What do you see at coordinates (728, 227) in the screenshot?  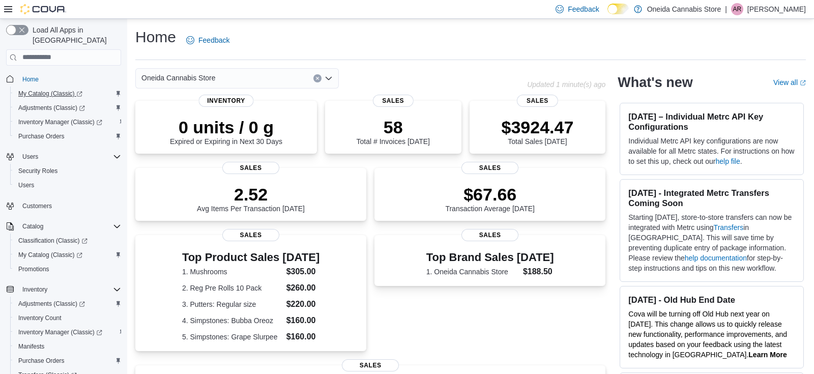 I see `a: Transfers` at bounding box center [728, 227].